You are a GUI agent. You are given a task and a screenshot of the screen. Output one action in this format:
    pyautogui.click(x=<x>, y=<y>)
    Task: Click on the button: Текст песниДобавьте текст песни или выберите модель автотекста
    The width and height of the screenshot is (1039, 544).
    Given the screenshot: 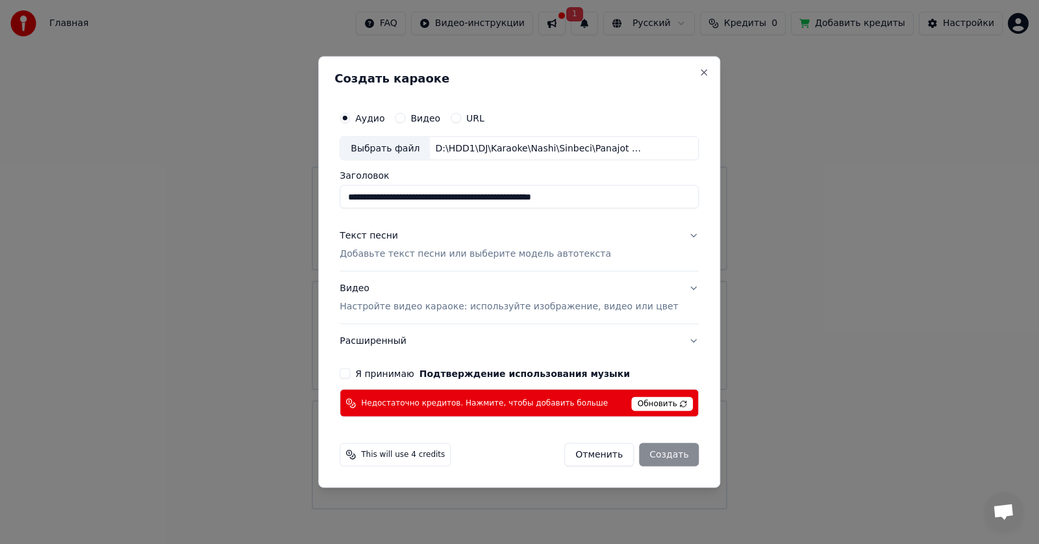 What is the action you would take?
    pyautogui.click(x=519, y=245)
    